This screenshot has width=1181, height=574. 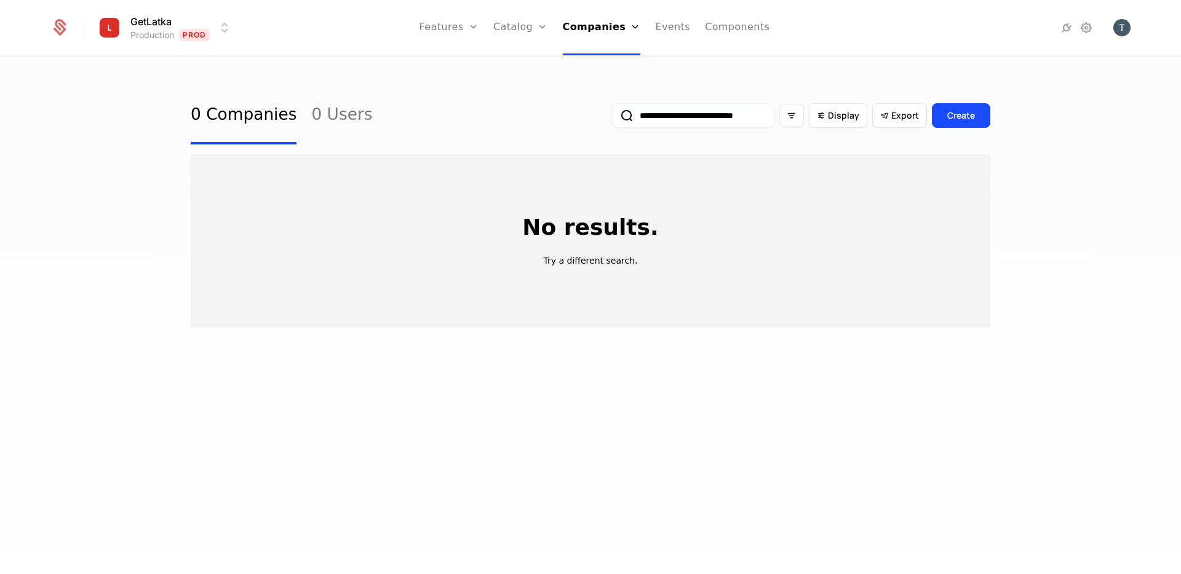 What do you see at coordinates (904, 116) in the screenshot?
I see `span: Export` at bounding box center [904, 116].